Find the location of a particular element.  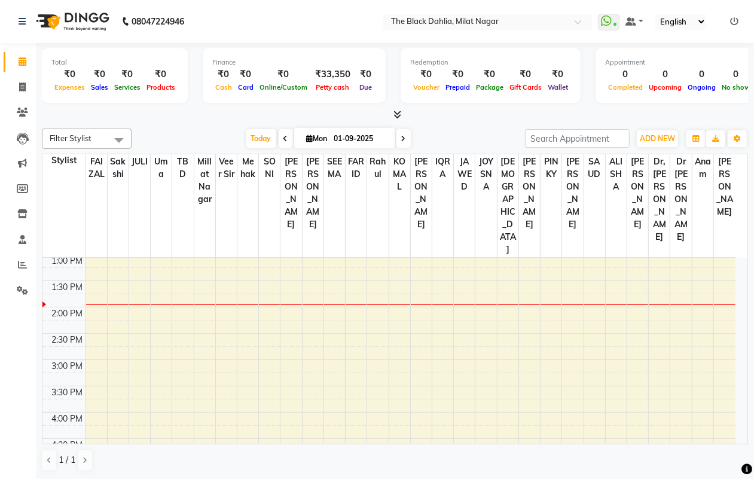

span: Petty cash is located at coordinates (333, 87).